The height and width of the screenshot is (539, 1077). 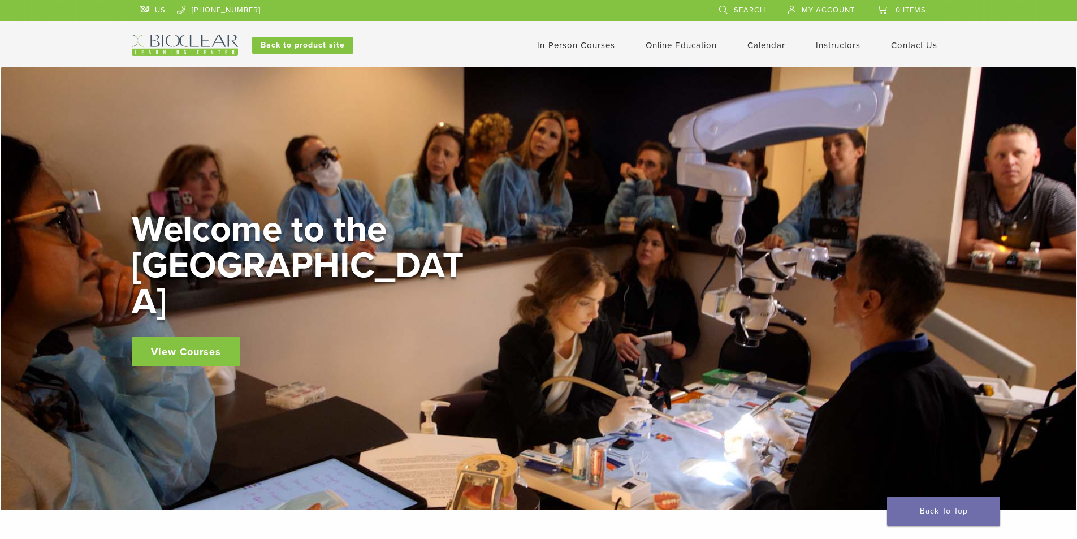 I want to click on a: View Courses, so click(x=186, y=352).